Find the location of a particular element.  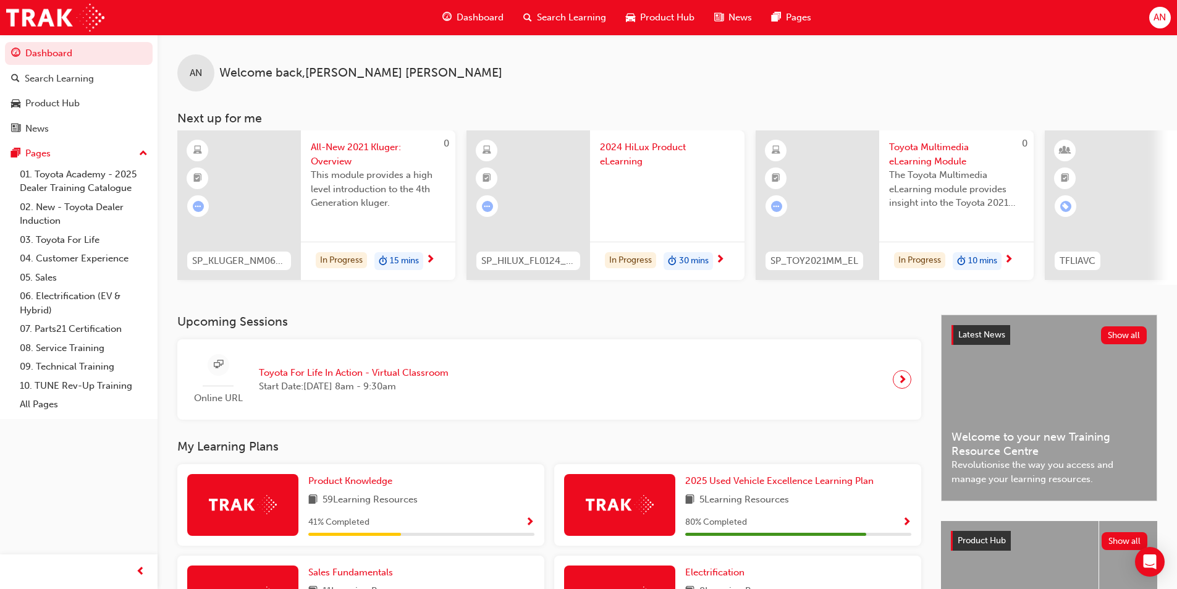

a: pages-iconPages is located at coordinates (791, 17).